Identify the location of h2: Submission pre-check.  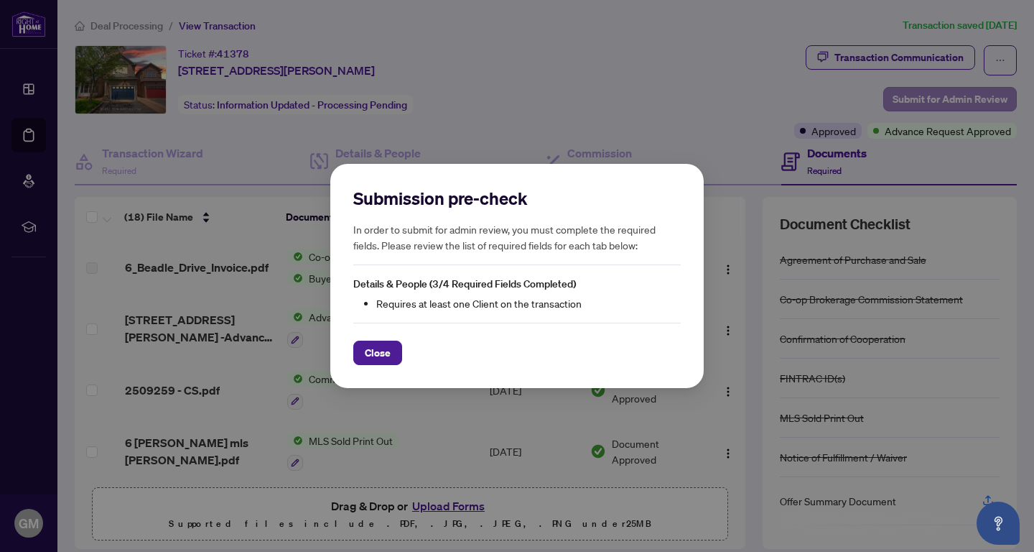
(517, 198).